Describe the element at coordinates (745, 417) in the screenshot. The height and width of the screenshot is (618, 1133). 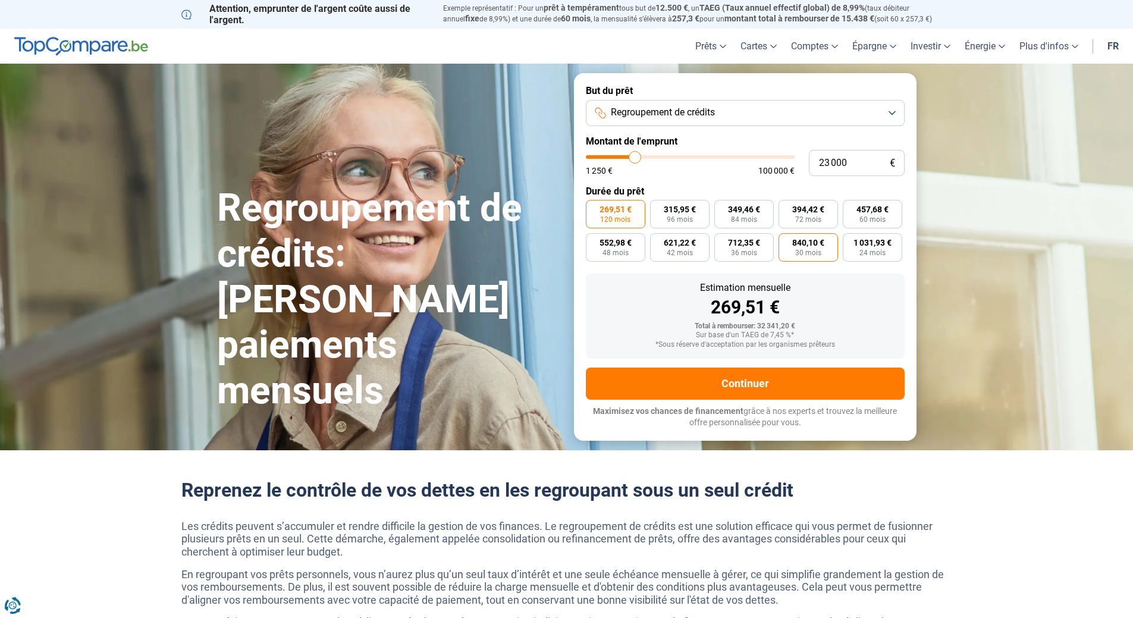
I see `p: grâce à nos experts et trouvez la meilleure offre personnalisée pour vous.` at that location.